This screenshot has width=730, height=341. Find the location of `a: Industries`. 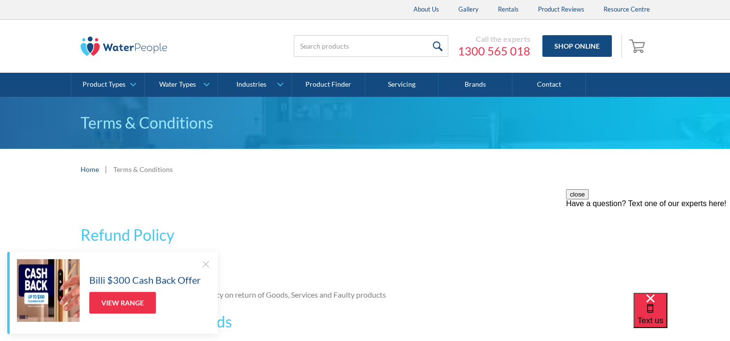

a: Industries is located at coordinates (254, 85).